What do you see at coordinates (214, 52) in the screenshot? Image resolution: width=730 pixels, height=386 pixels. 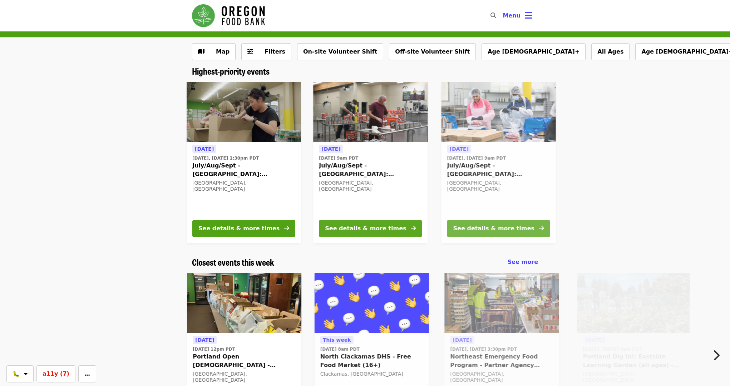 I see `a: Show map view` at bounding box center [214, 52].